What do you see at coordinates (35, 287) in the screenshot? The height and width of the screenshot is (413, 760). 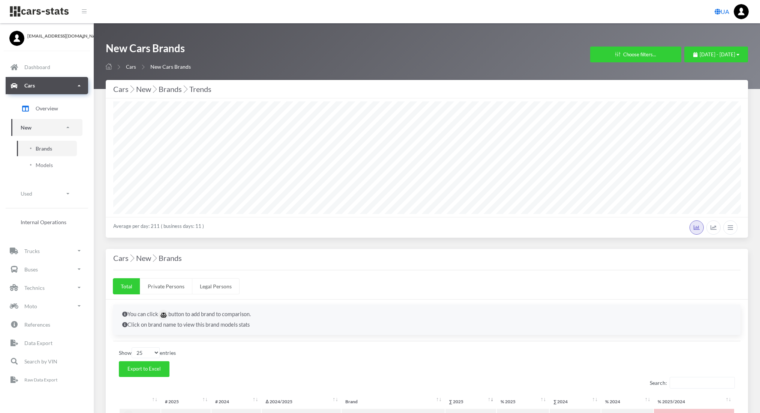 I see `p: Technics` at bounding box center [35, 287].